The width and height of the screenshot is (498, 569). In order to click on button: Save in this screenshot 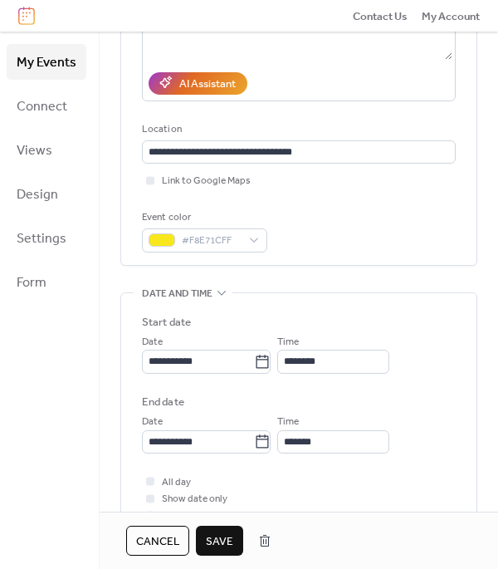, I will do `click(219, 541)`.